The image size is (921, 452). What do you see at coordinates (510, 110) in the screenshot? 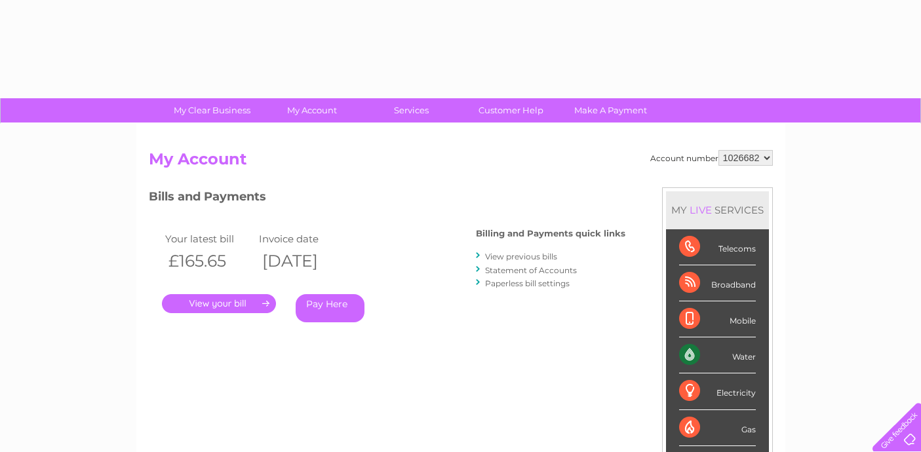
I see `a: Customer Help` at bounding box center [510, 110].